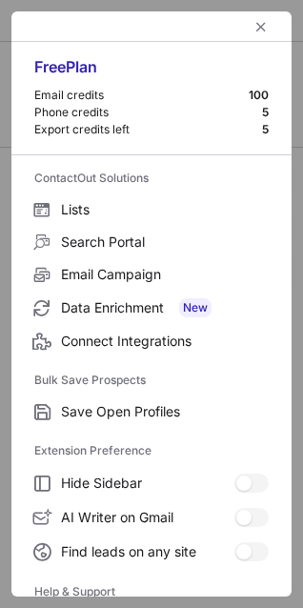 This screenshot has width=303, height=608. I want to click on label: Lists, so click(151, 210).